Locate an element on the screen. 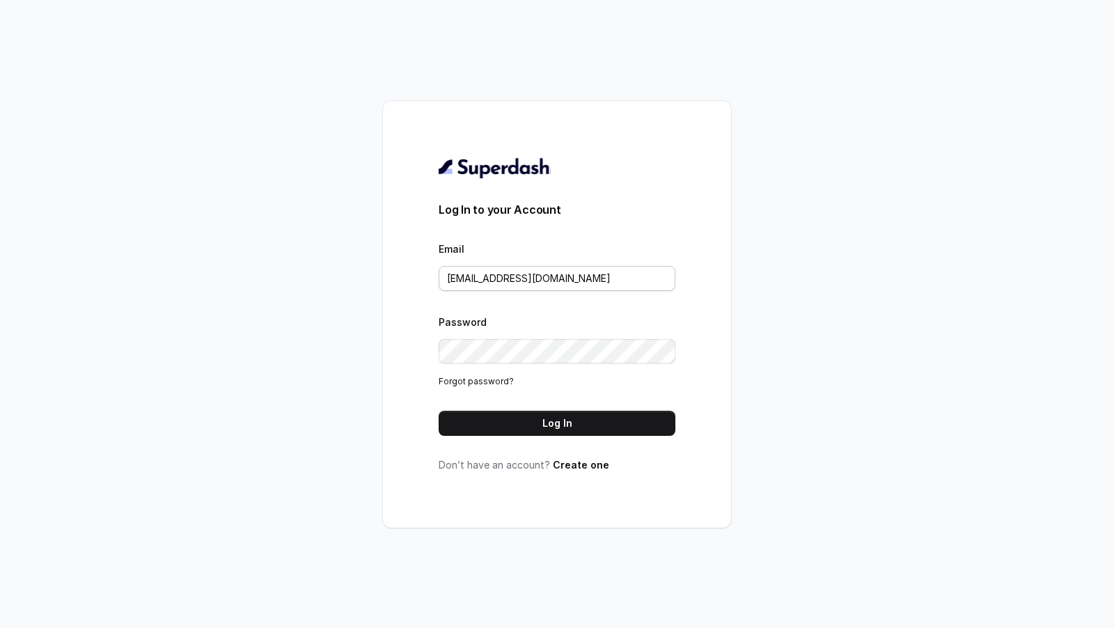 The image size is (1114, 628). label: Password is located at coordinates (462, 322).